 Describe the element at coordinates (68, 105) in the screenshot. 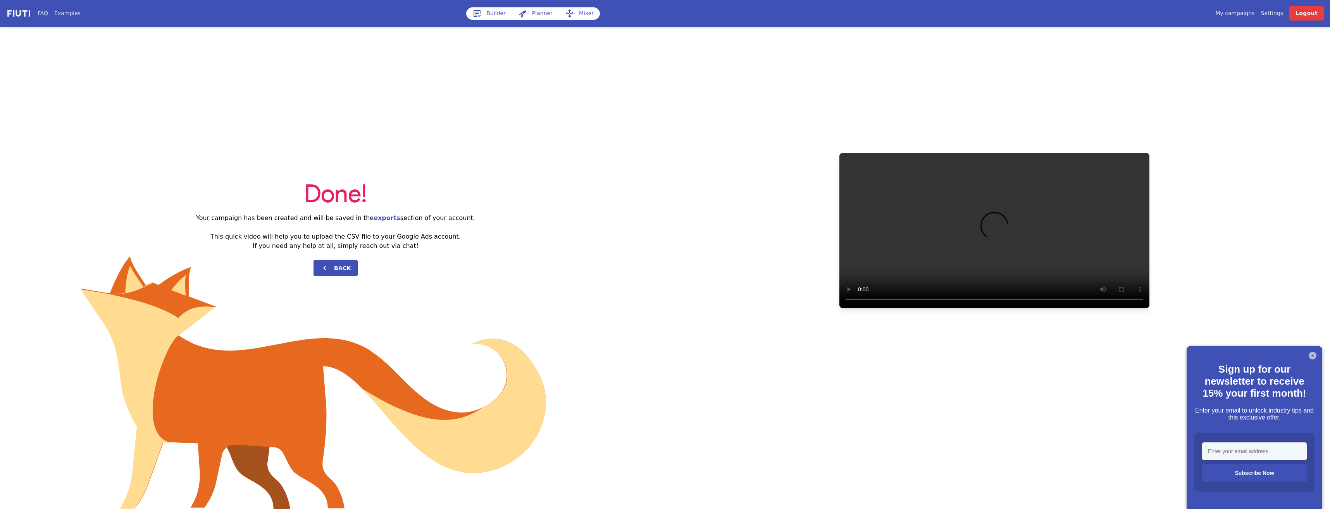

I see `input: Enter your email address` at that location.